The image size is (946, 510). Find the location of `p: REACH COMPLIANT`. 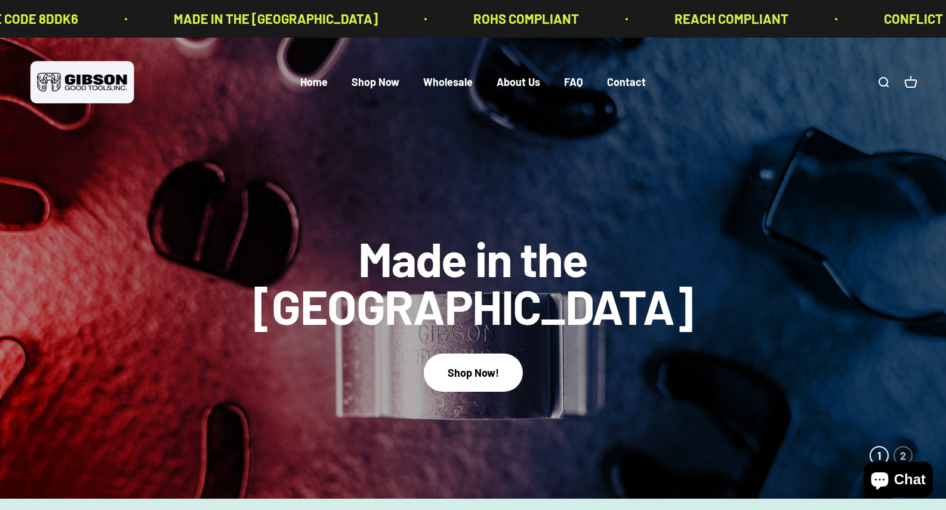

p: REACH COMPLIANT is located at coordinates (730, 18).